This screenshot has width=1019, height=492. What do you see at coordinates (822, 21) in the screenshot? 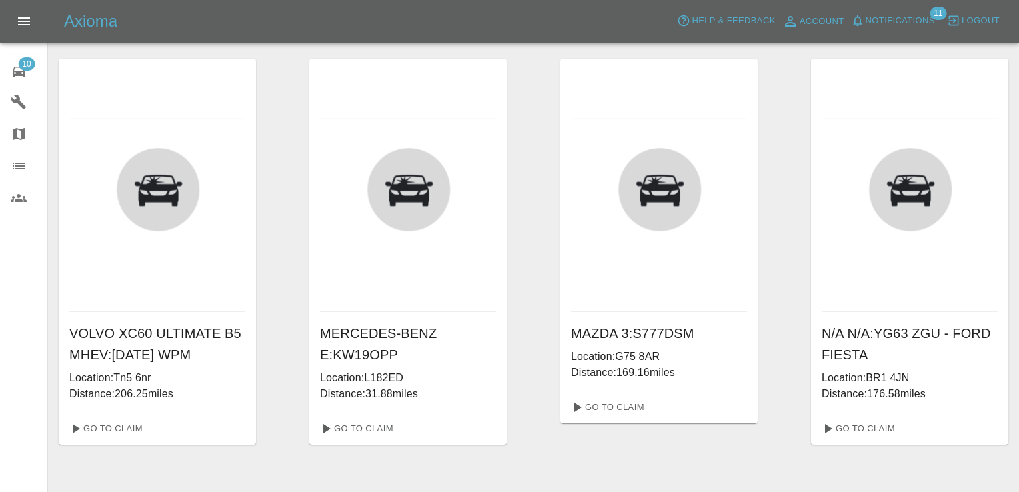
I see `span: Account` at bounding box center [822, 21].